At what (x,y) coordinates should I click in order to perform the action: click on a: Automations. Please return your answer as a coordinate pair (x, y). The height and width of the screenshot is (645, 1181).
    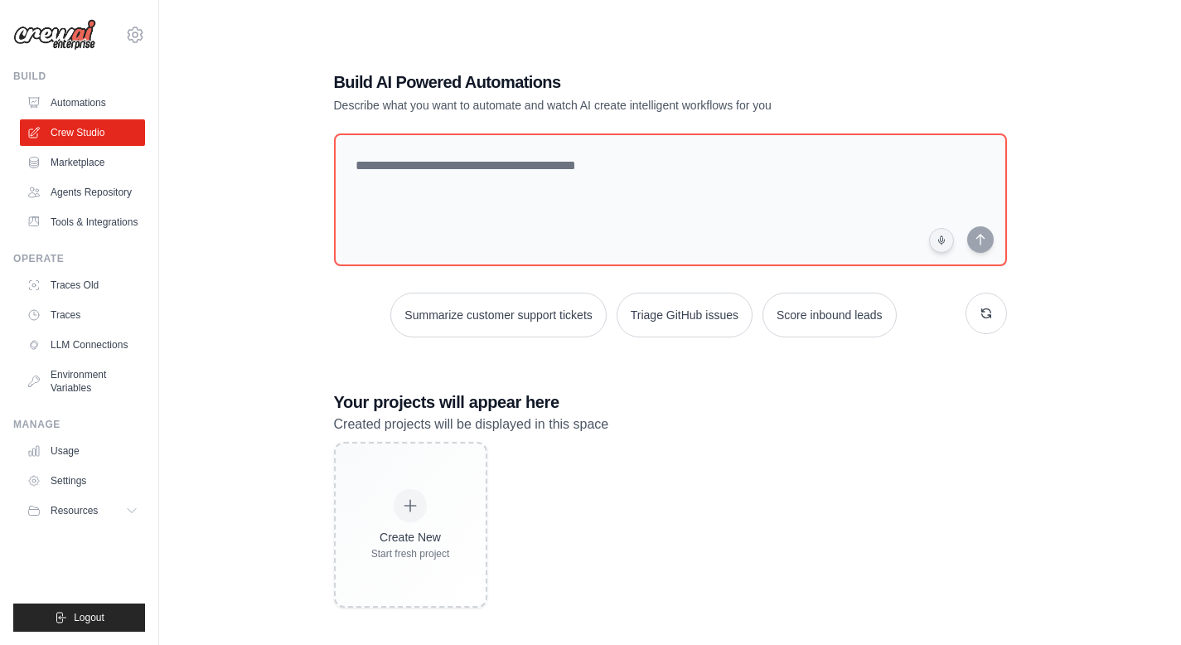
    Looking at the image, I should click on (82, 103).